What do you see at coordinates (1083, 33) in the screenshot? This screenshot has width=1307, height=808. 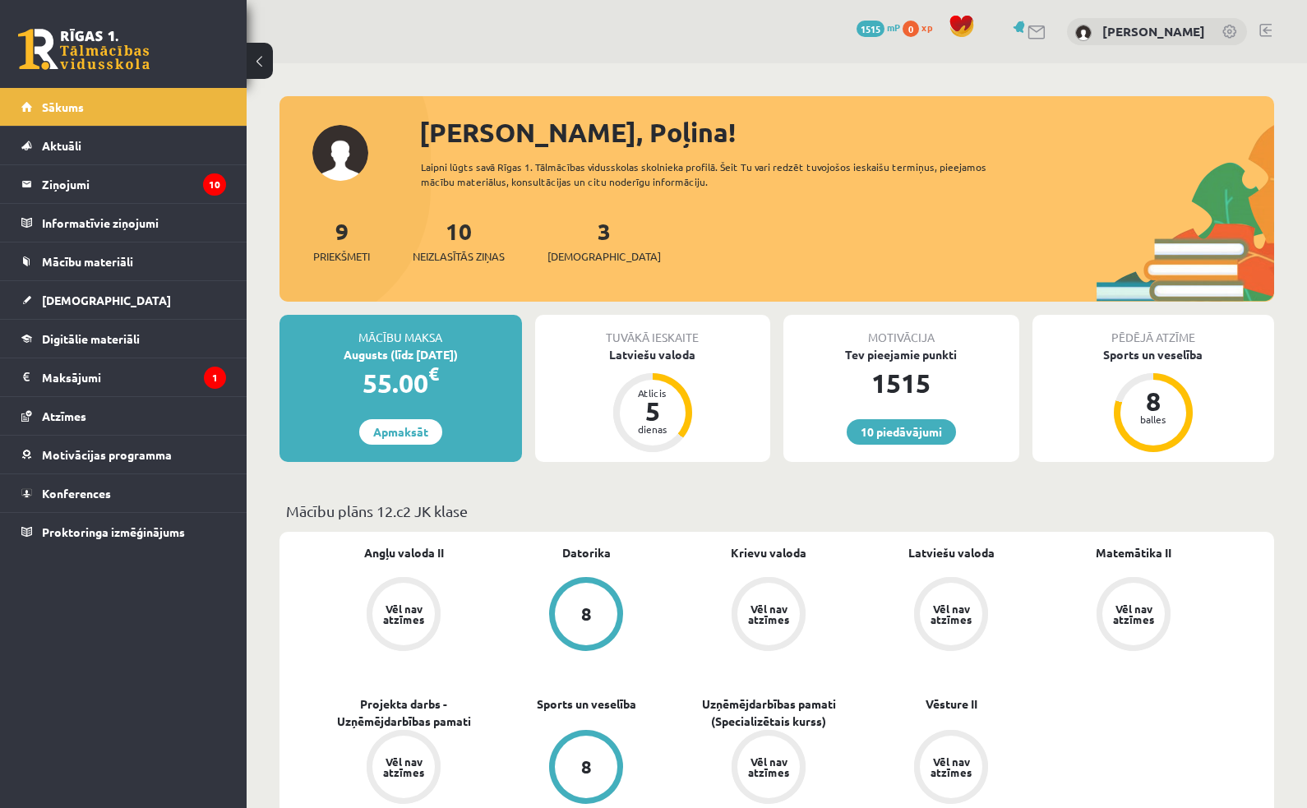 I see `img: Poļina Petrika` at bounding box center [1083, 33].